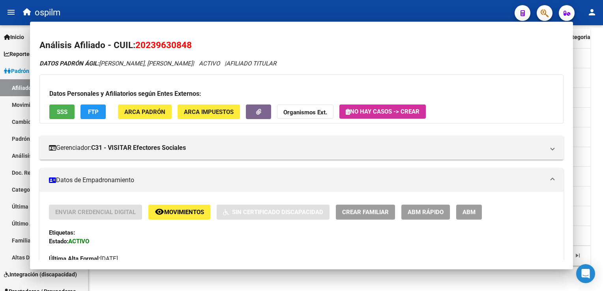  I want to click on button: Crear Familiar, so click(366, 212).